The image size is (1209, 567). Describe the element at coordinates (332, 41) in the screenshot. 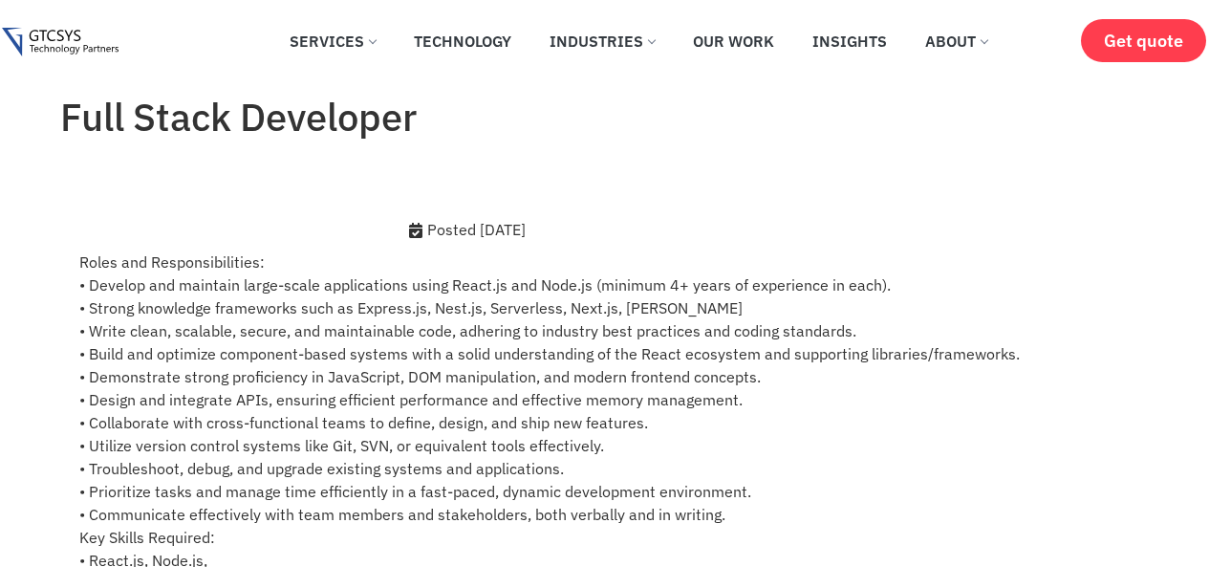

I see `a: Services` at that location.